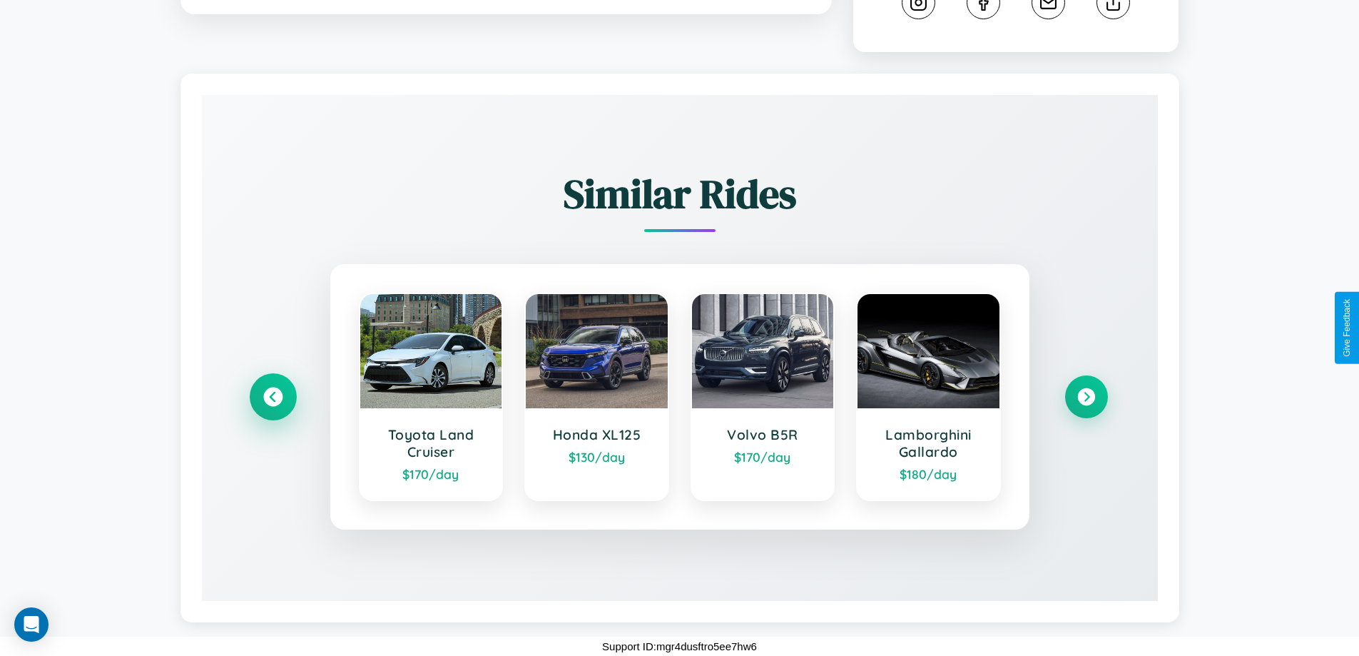 The image size is (1359, 656). Describe the element at coordinates (596, 434) in the screenshot. I see `h3: Honda XL125` at that location.